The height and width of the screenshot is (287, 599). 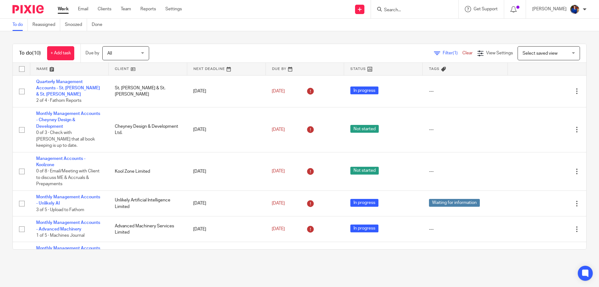 I want to click on a: Snoozed, so click(x=76, y=25).